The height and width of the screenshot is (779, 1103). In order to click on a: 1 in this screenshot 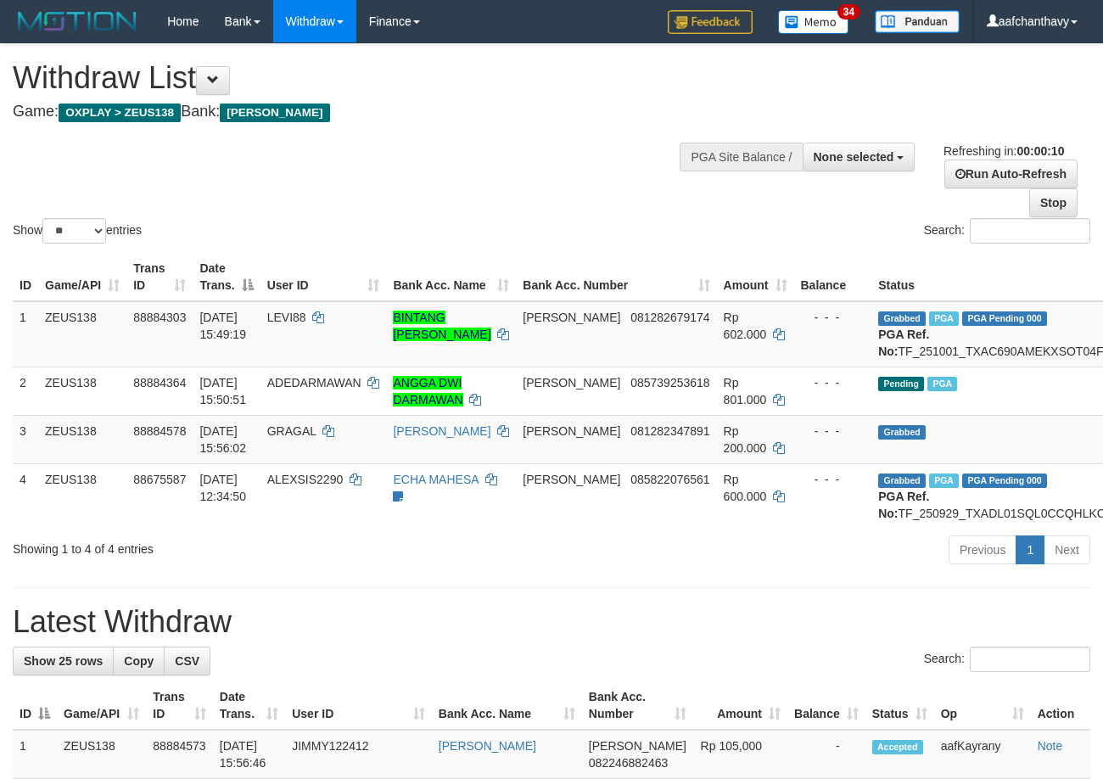, I will do `click(1030, 550)`.